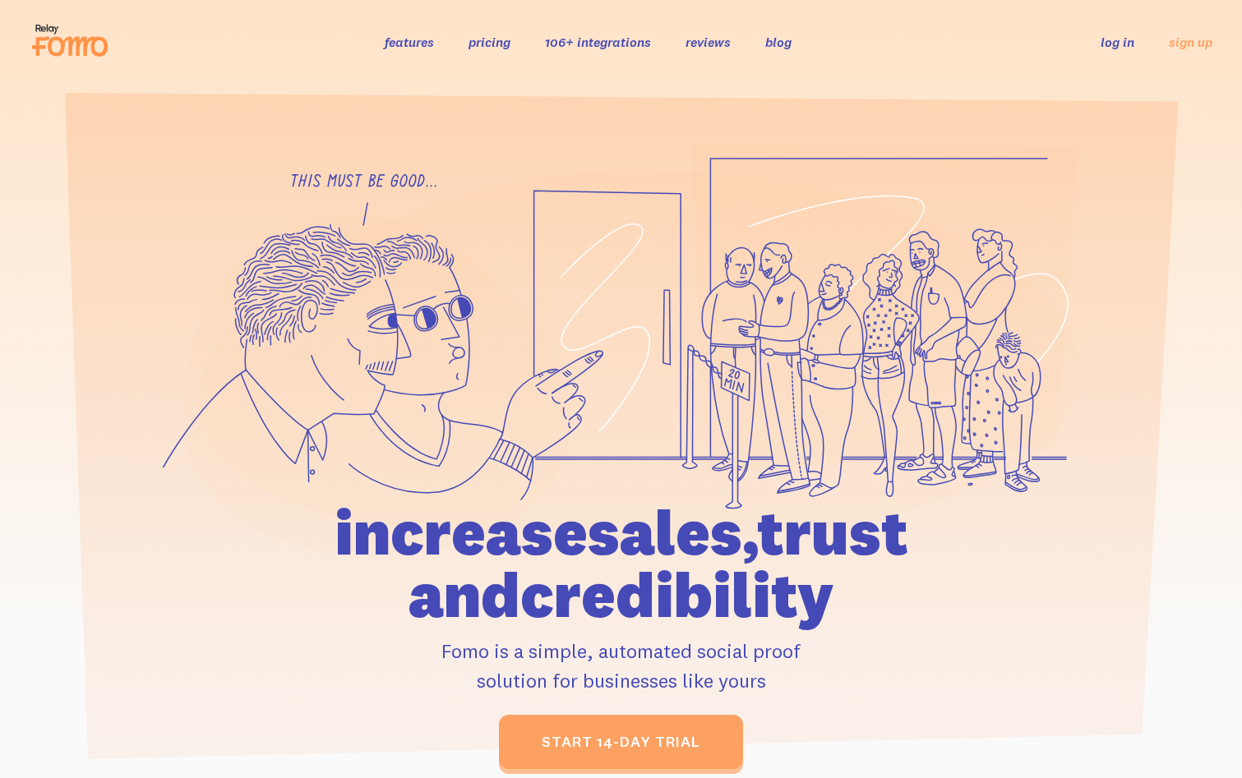 The width and height of the screenshot is (1242, 778). I want to click on a: blog, so click(778, 42).